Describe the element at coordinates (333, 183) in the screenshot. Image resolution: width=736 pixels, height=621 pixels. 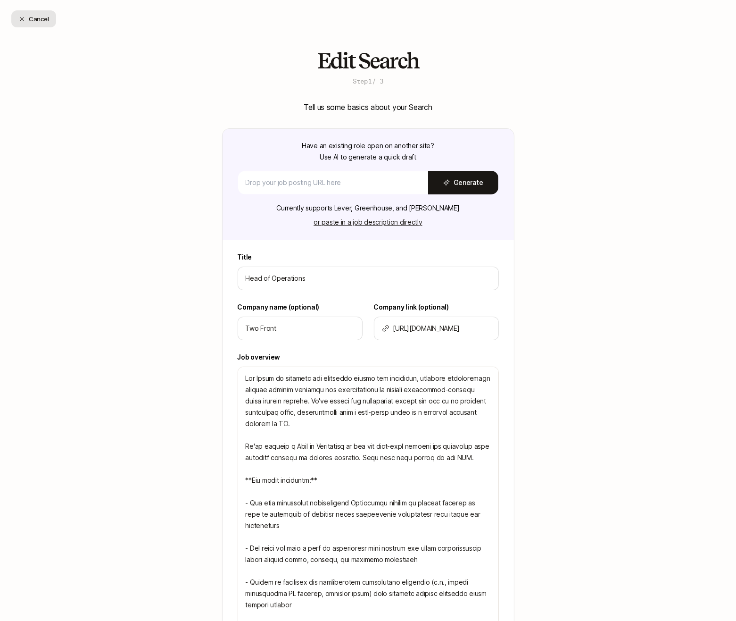
I see `input: Drop your job posting URL here` at that location.